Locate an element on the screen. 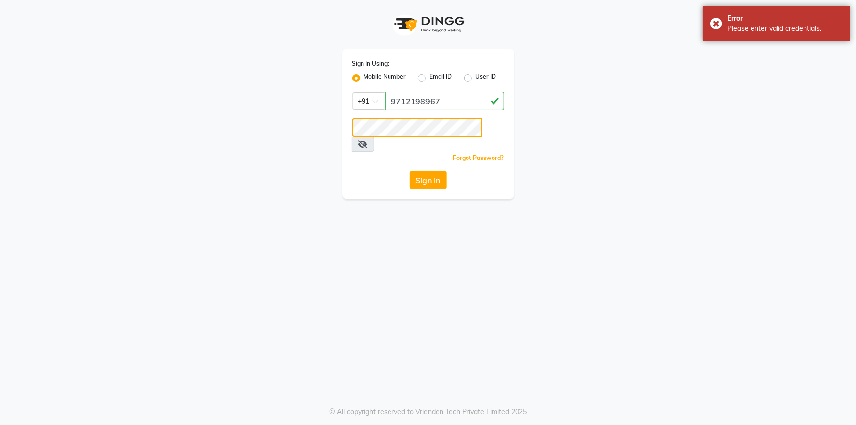 This screenshot has width=856, height=425. a: Forgot Password? is located at coordinates (479, 158).